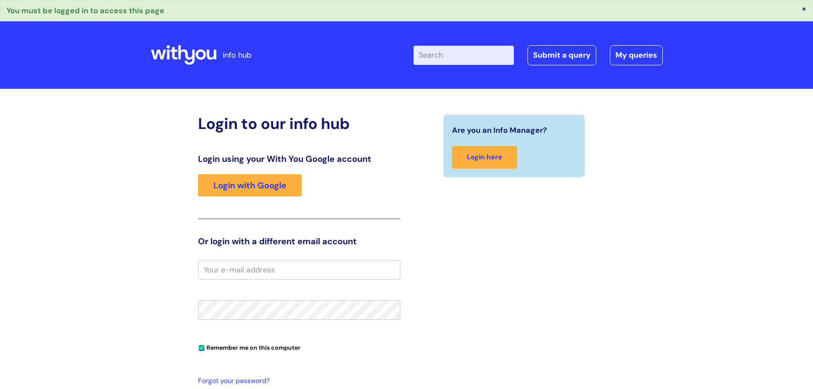 The width and height of the screenshot is (813, 389). Describe the element at coordinates (299, 159) in the screenshot. I see `h3: Login using your With You Google account` at that location.